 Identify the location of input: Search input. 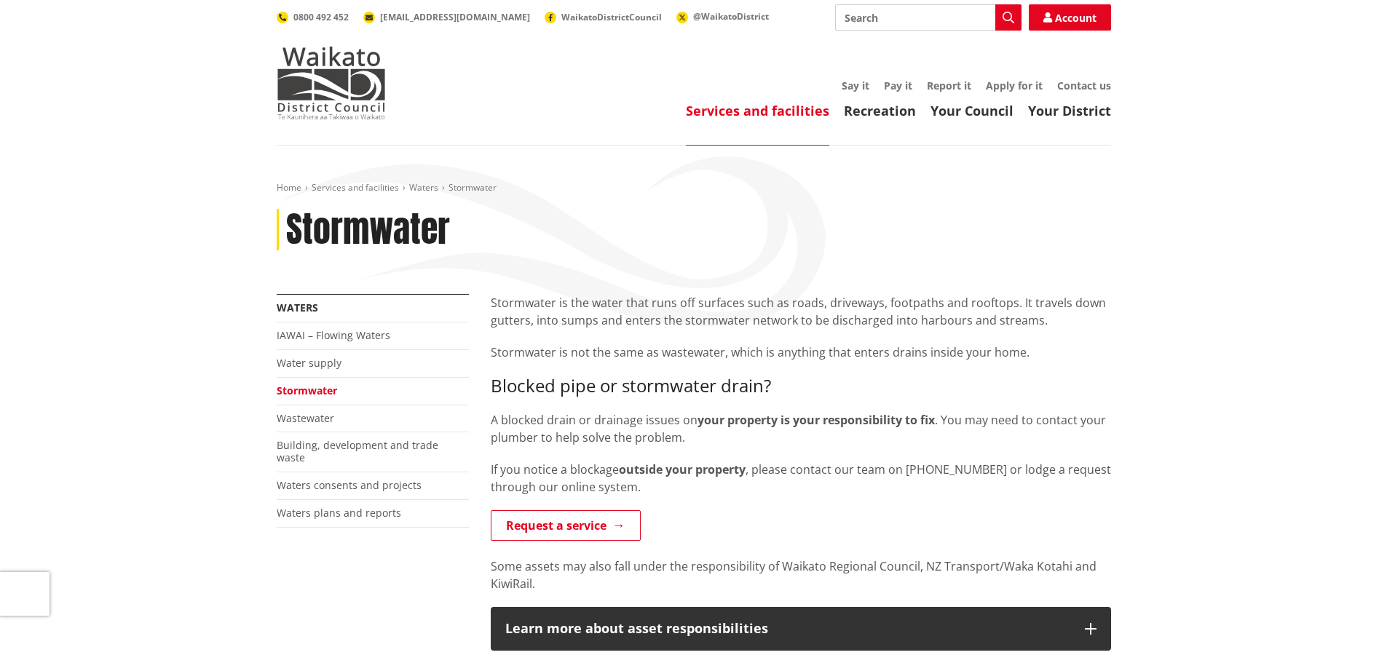
(928, 17).